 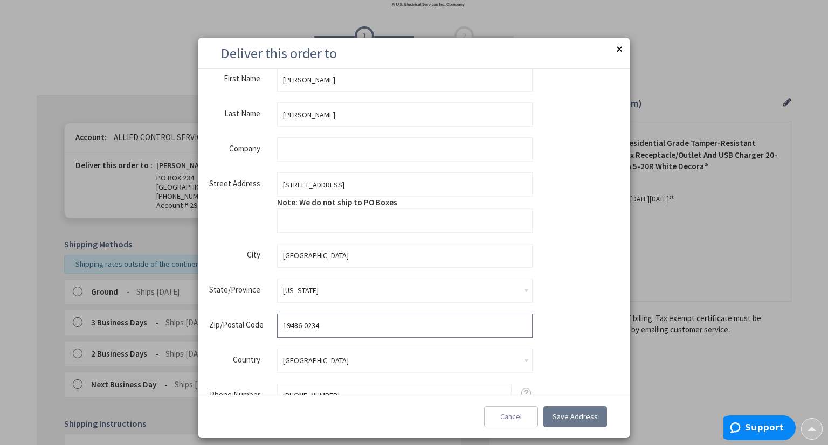 What do you see at coordinates (575, 417) in the screenshot?
I see `span: Save Address` at bounding box center [575, 417].